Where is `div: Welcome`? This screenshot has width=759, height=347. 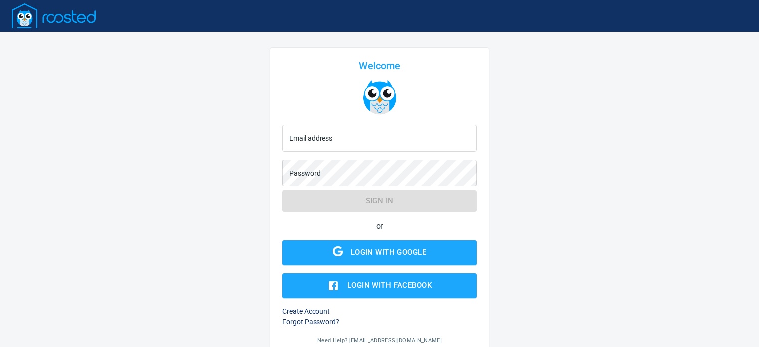 div: Welcome is located at coordinates (379, 66).